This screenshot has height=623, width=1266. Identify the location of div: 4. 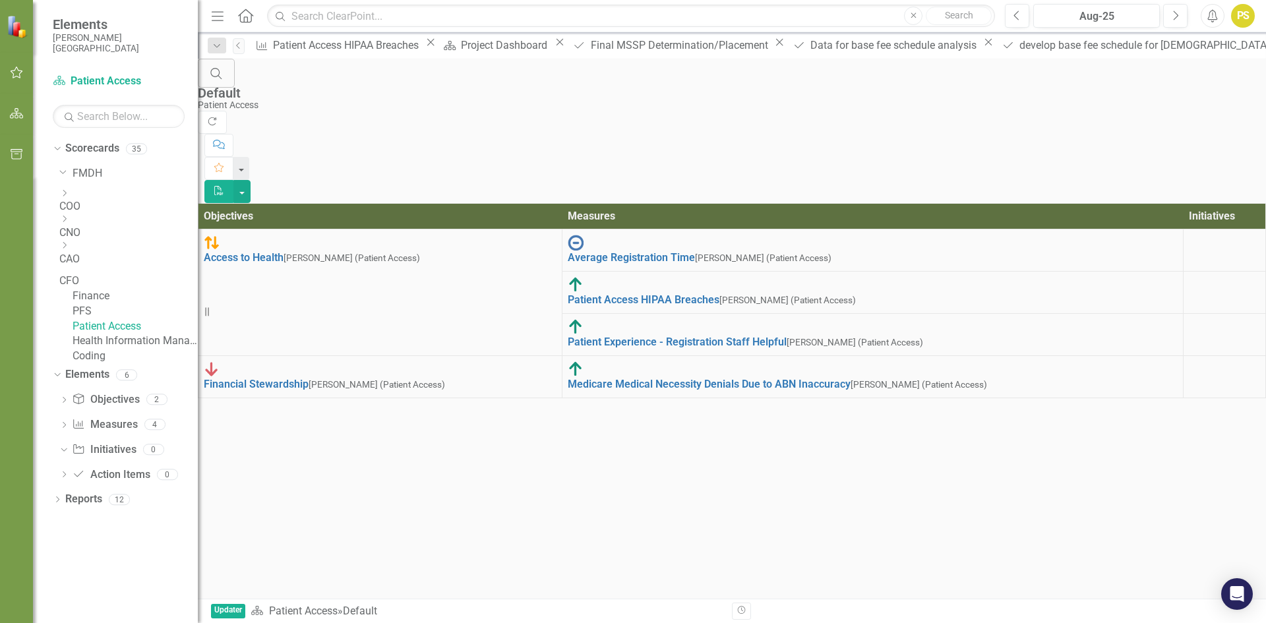
(155, 425).